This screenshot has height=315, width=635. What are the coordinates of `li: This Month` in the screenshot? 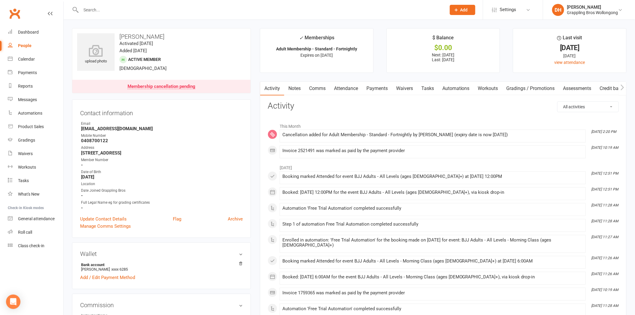 It's located at (443, 125).